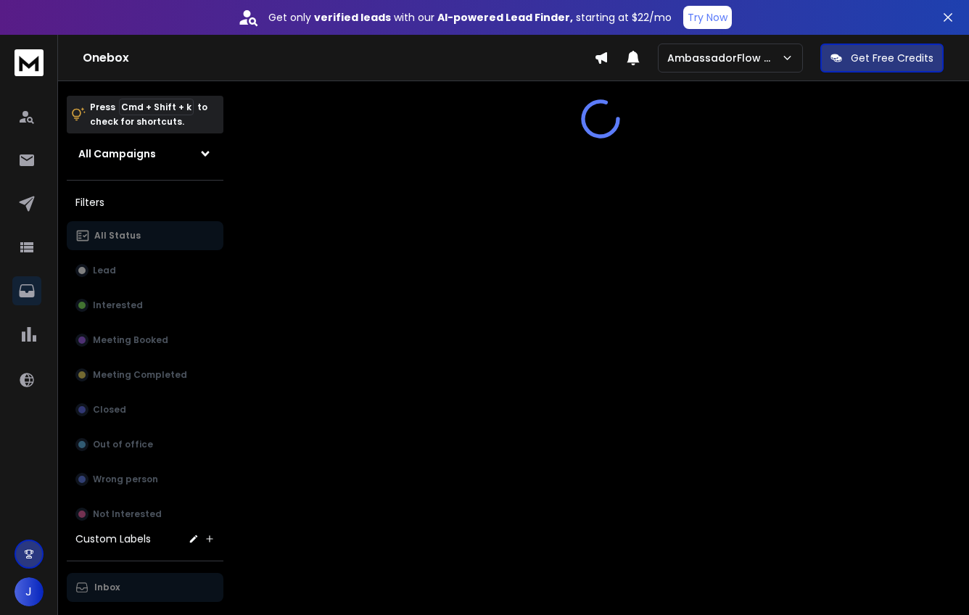  I want to click on h1: Onebox, so click(338, 58).